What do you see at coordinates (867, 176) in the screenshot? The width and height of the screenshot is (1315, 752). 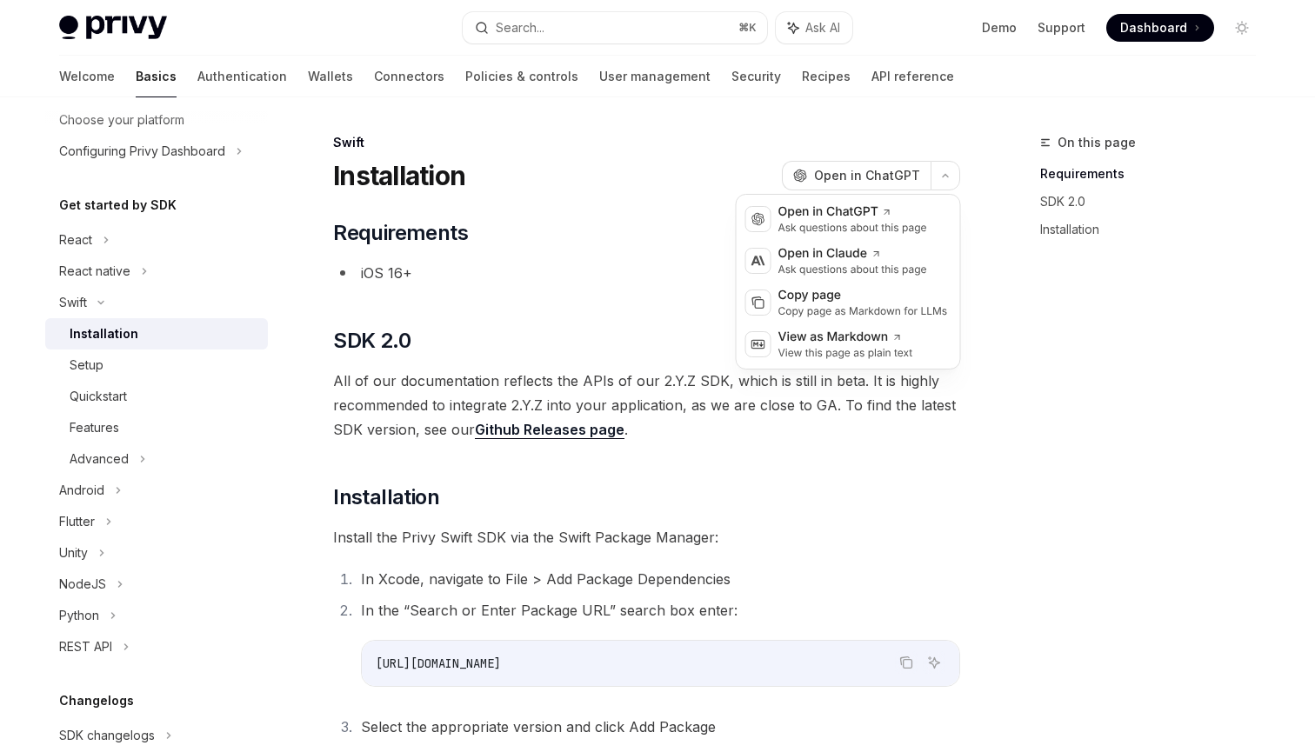 I see `span: Open in ChatGPT` at bounding box center [867, 176].